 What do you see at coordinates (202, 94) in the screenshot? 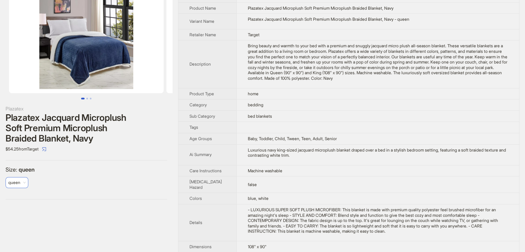
I see `span: Product Type` at bounding box center [202, 94].